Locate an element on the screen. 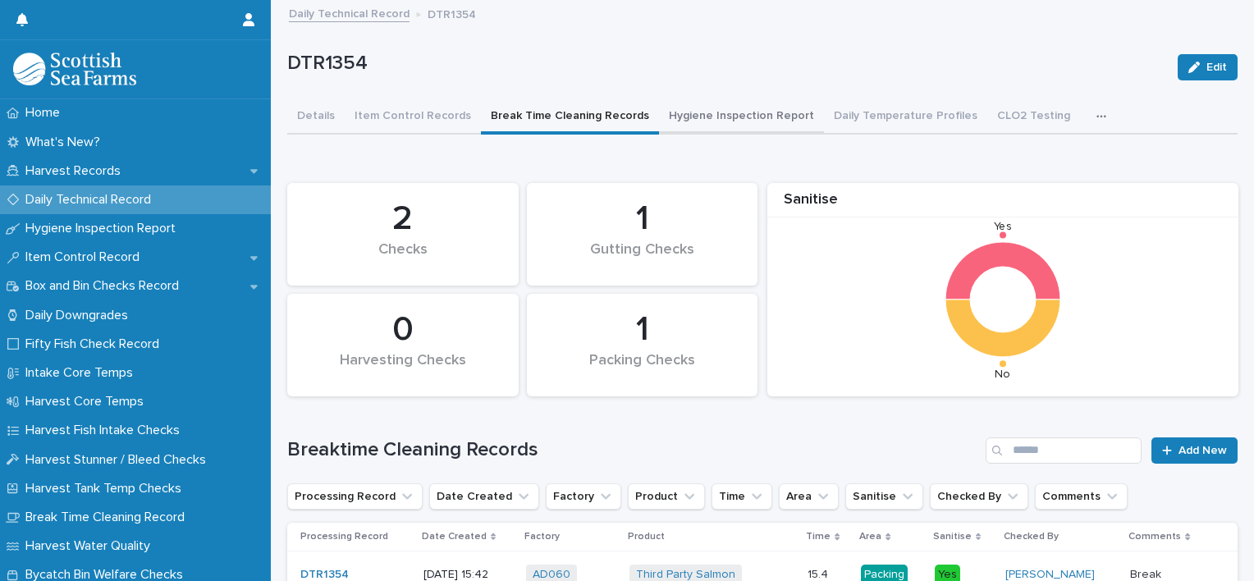 This screenshot has height=581, width=1254. div: Harvesting Checks is located at coordinates (403, 369).